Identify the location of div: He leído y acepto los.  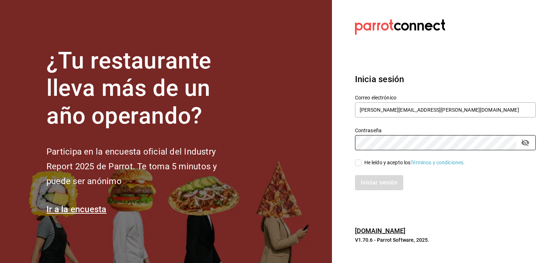
(415, 162).